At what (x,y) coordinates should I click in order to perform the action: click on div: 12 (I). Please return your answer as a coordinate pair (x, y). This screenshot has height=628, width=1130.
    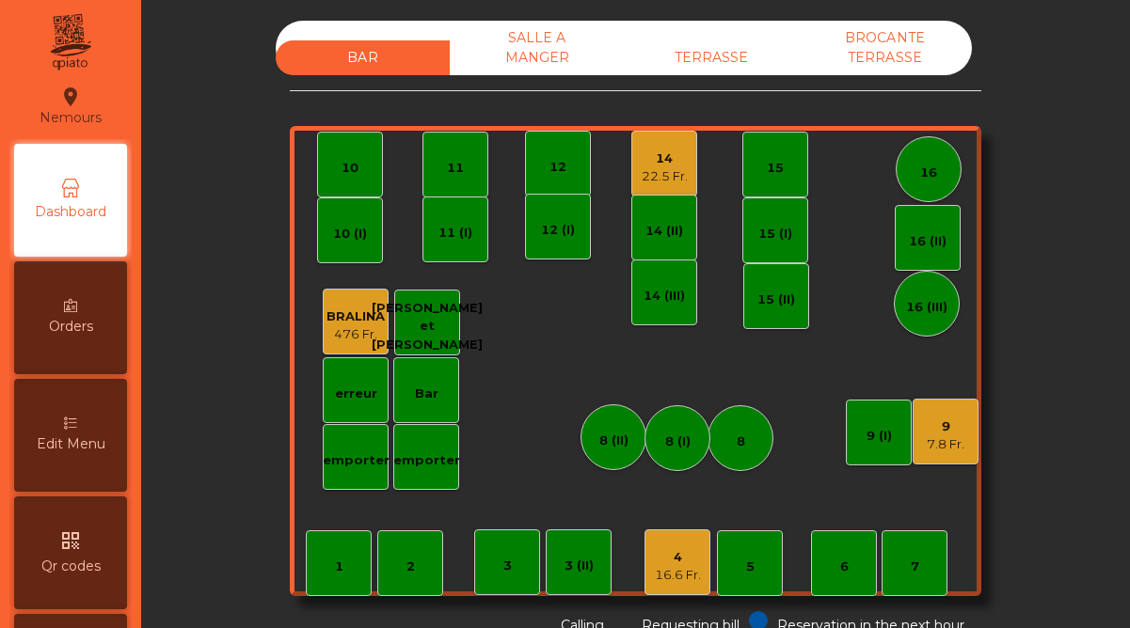
    Looking at the image, I should click on (558, 230).